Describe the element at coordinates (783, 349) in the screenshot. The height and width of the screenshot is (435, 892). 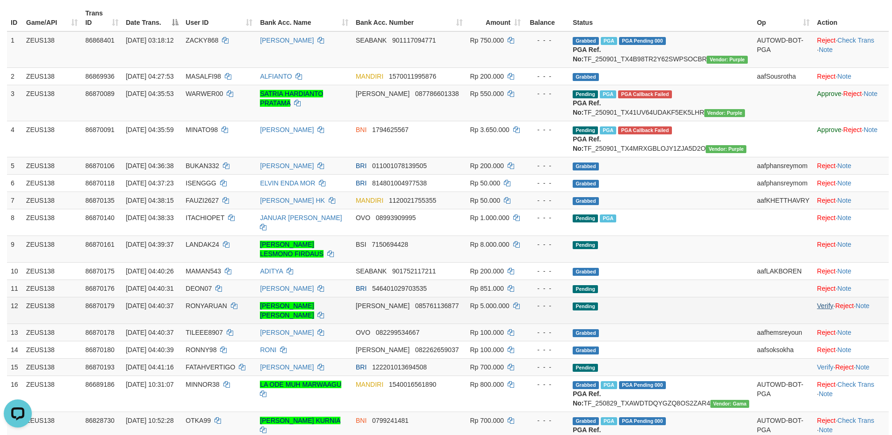
I see `td: aafsoksokha` at that location.